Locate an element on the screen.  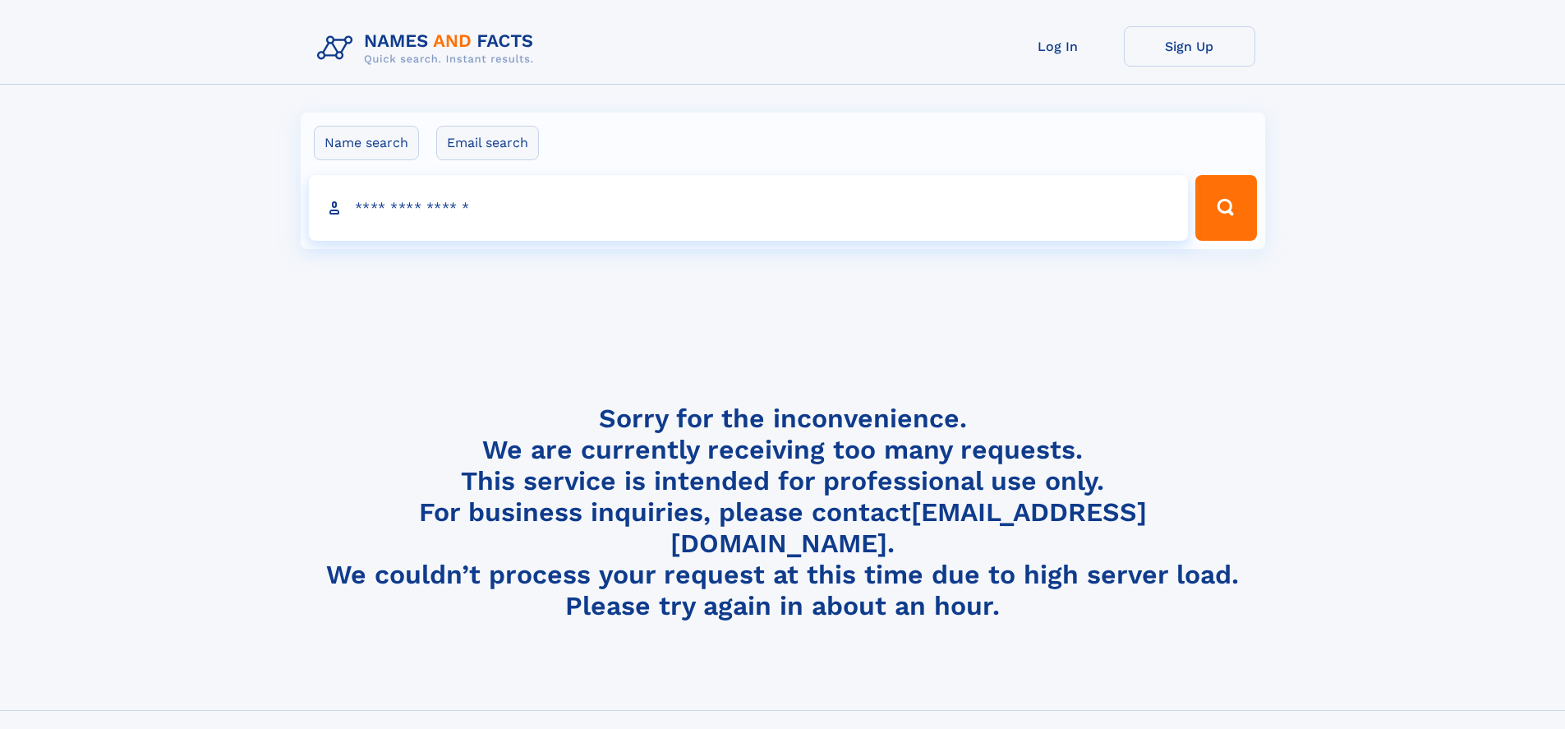
label: Email search is located at coordinates (487, 143).